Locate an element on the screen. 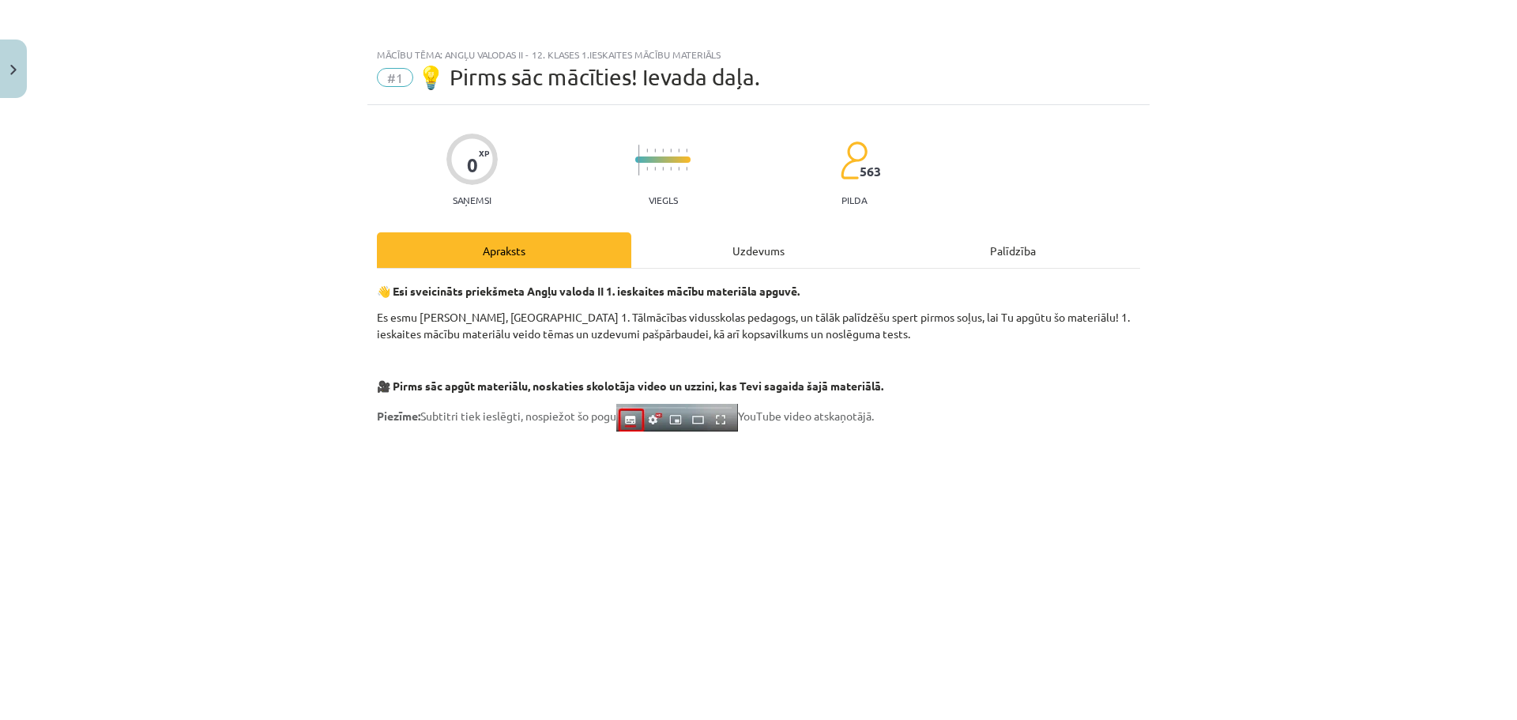  strong: 🎥 Pirms sāc apgūt materiālu, noskaties skolotāja video un uzzini, kas Tevi sagaida šajā materiālā. is located at coordinates (630, 386).